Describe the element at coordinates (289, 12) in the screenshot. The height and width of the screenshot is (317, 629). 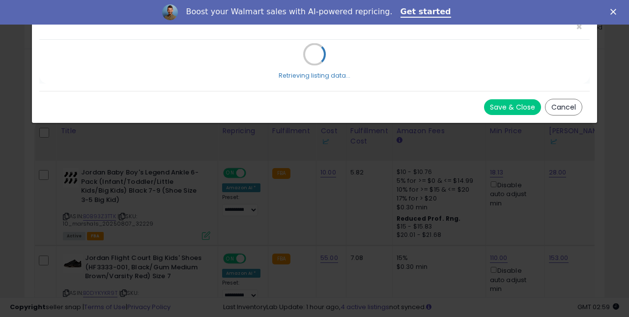
I see `div: Boost your Walmart sales with AI-powered repricing.` at that location.